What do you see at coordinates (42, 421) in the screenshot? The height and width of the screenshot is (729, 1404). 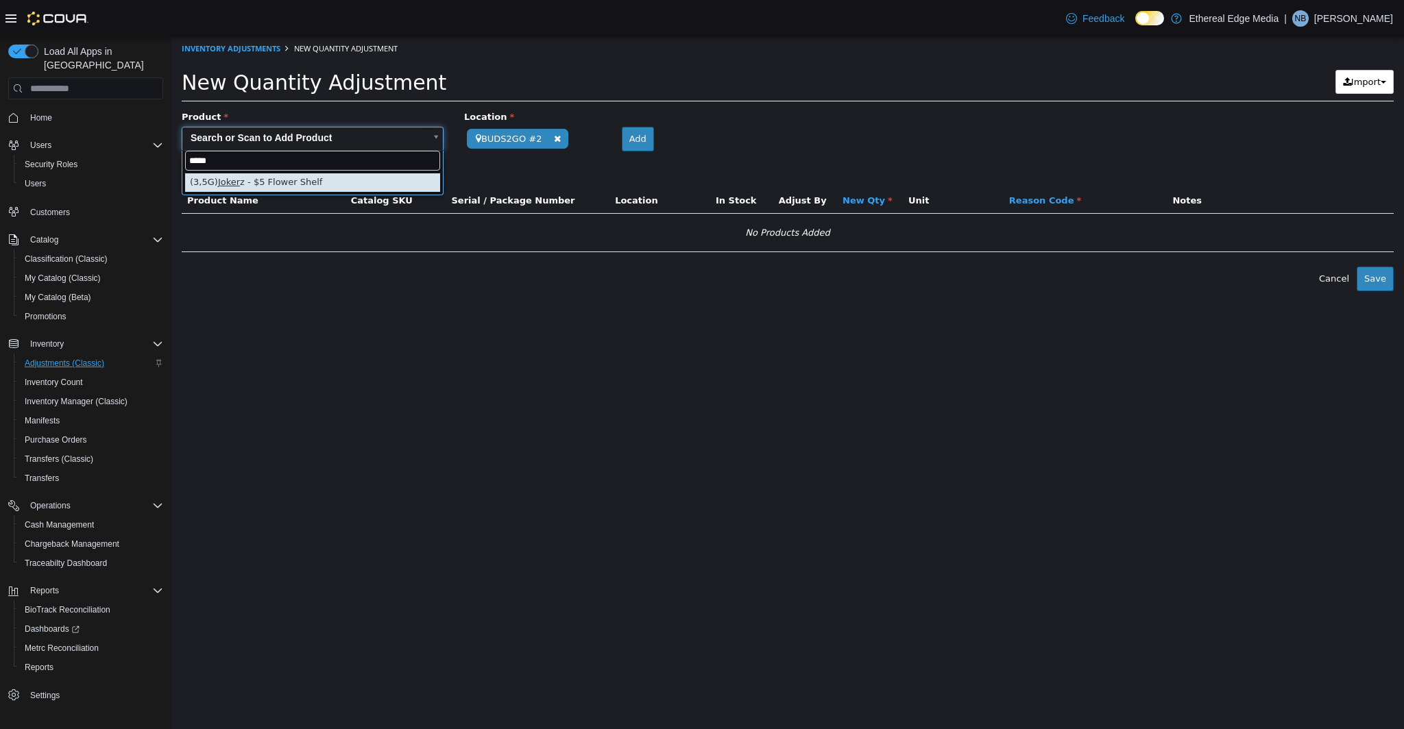 I see `a: Manifests` at bounding box center [42, 421].